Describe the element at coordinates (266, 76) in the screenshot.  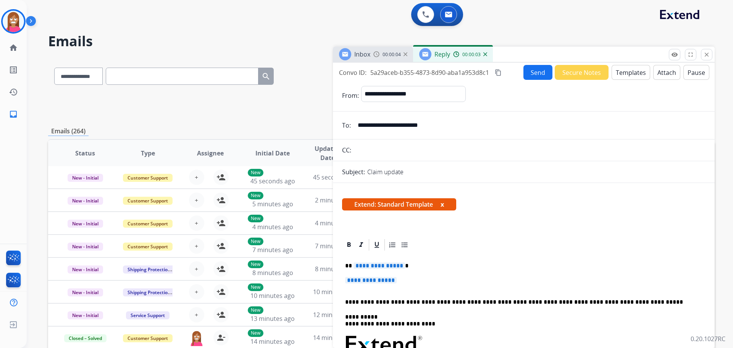
I see `mat-icon: search` at that location.